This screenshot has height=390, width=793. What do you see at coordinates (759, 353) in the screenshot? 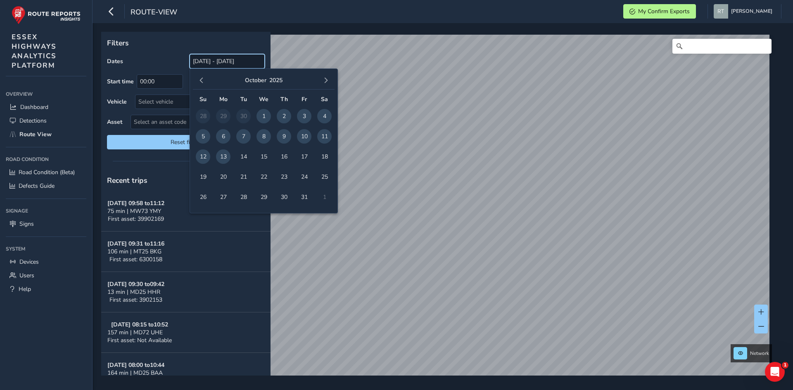
I see `span: Network` at bounding box center [759, 353].